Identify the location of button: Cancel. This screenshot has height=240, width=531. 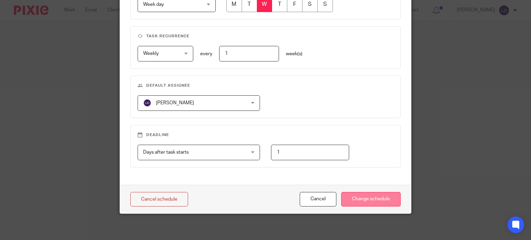
(318, 199).